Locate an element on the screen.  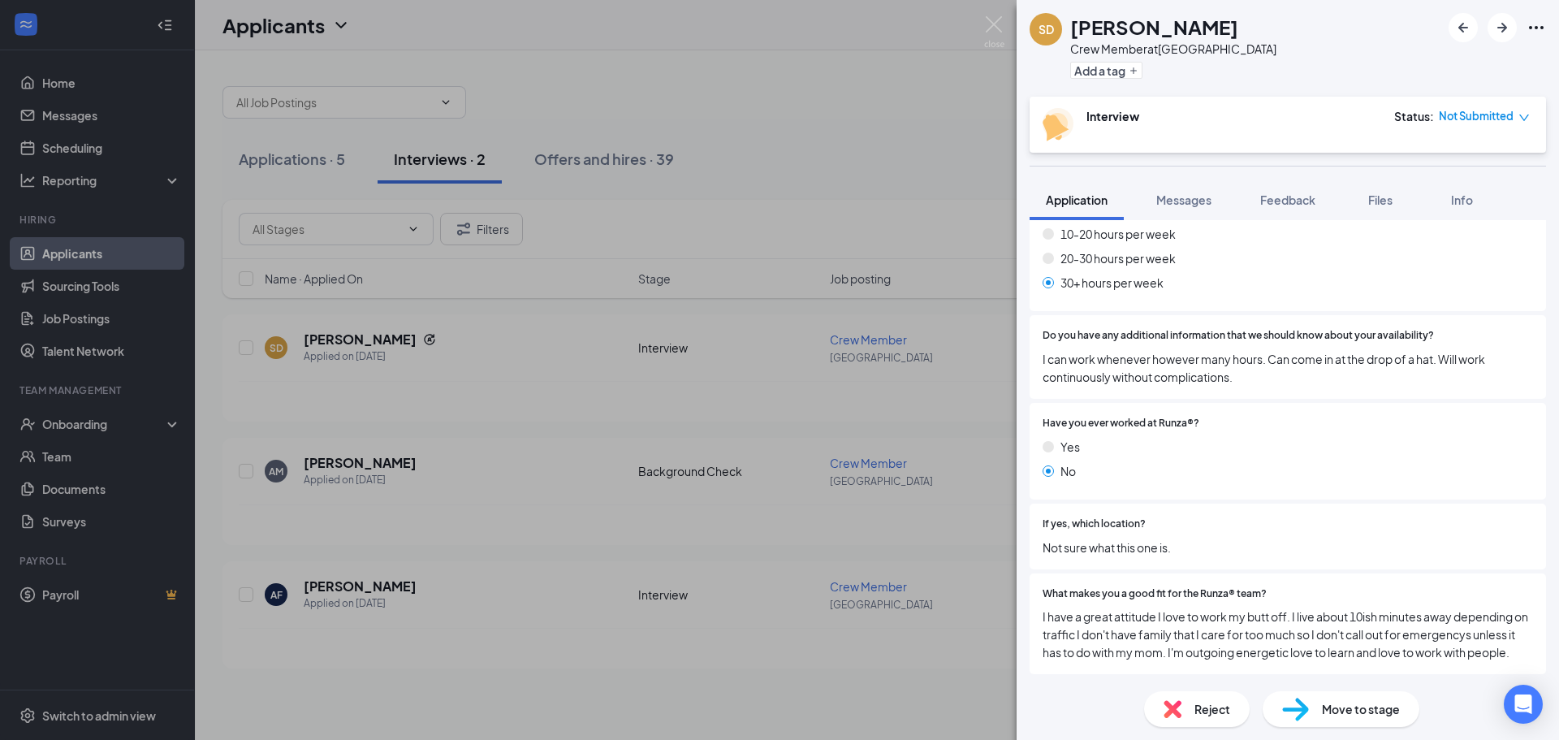
span: 20-30 hours per week is located at coordinates (1118, 258).